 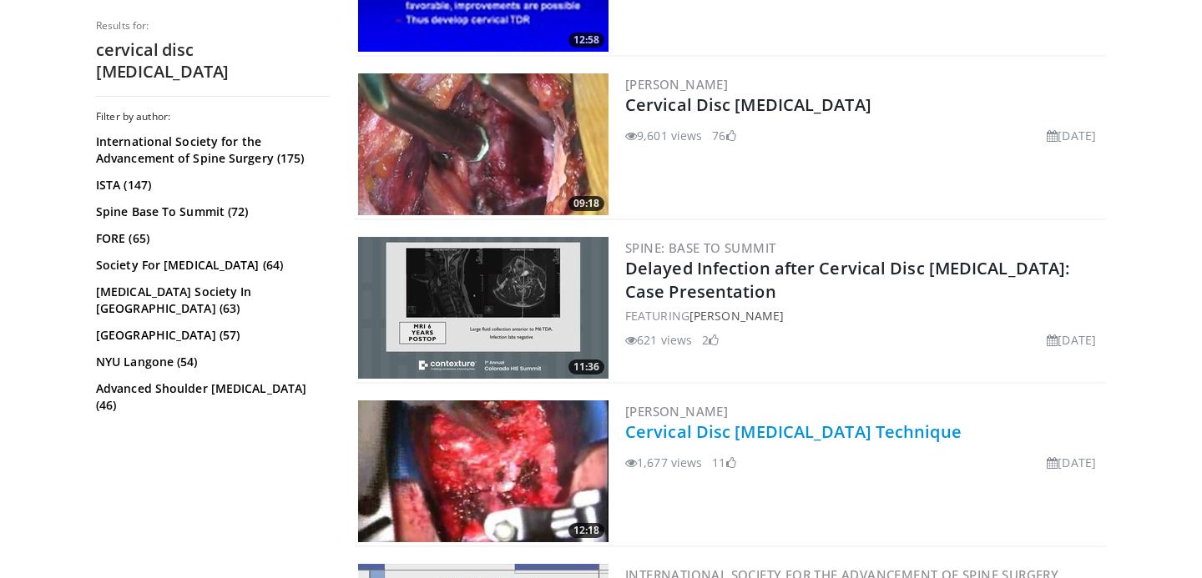 I want to click on a: 12:18, so click(x=483, y=472).